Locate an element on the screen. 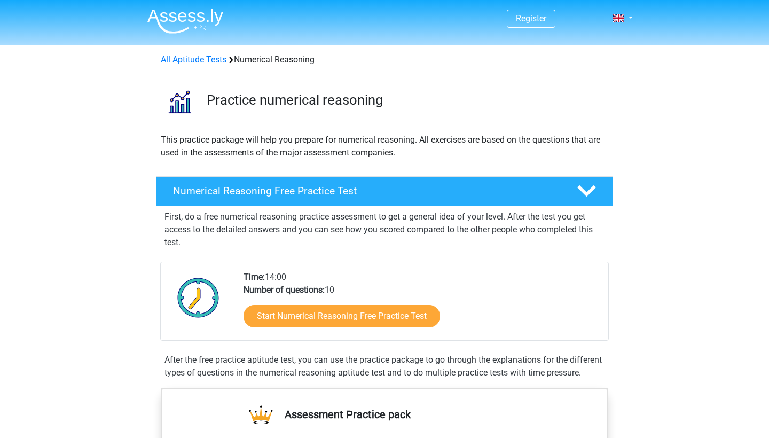 This screenshot has width=769, height=438. div: Numerical Reasoning is located at coordinates (384, 60).